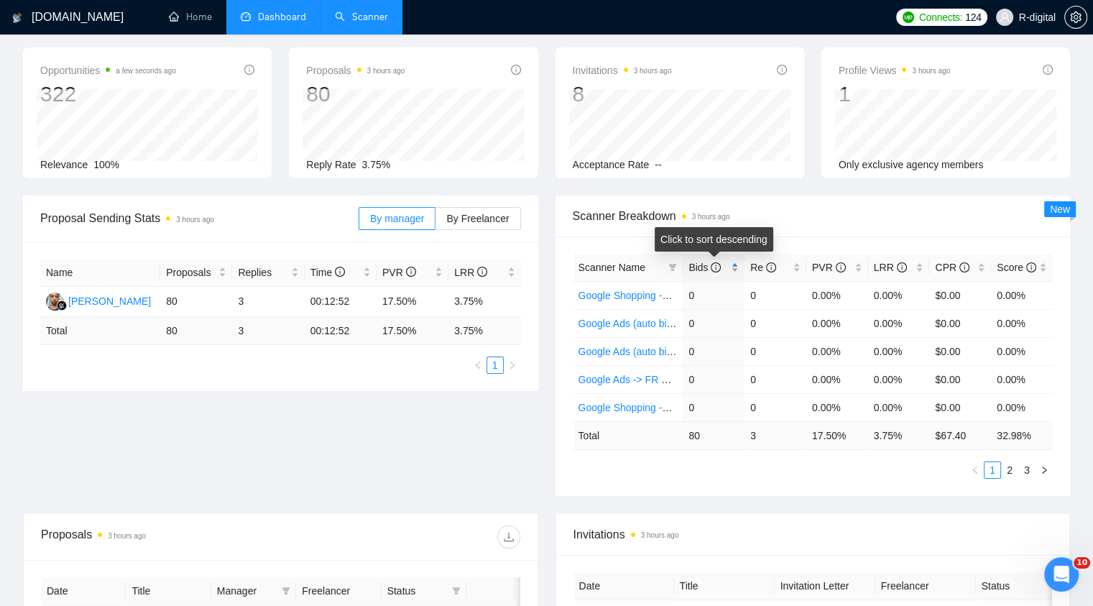 This screenshot has width=1093, height=606. What do you see at coordinates (478, 365) in the screenshot?
I see `span: left` at bounding box center [478, 365].